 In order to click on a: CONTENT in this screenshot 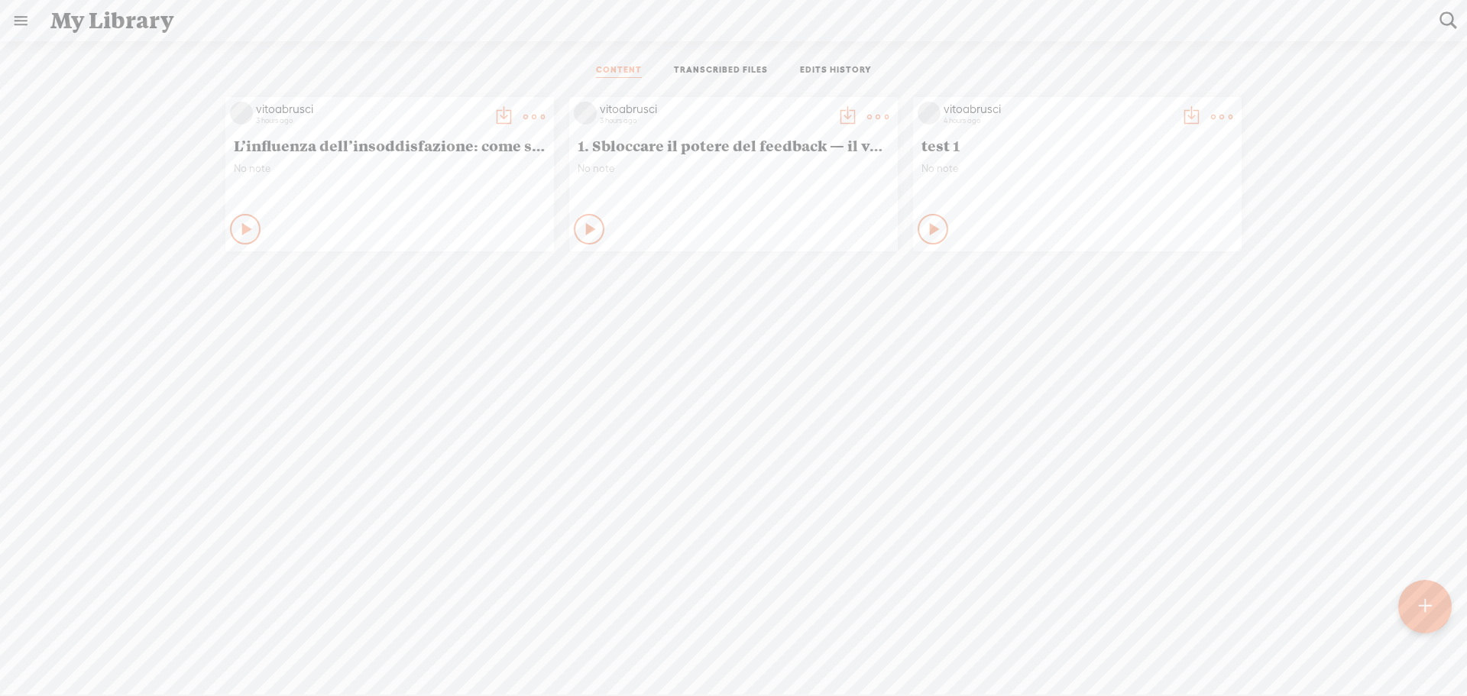, I will do `click(619, 71)`.